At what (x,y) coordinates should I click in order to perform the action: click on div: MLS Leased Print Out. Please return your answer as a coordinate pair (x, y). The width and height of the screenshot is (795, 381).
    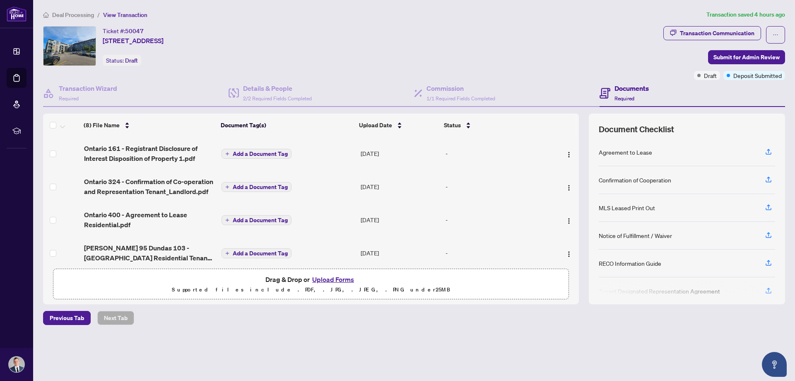
    Looking at the image, I should click on (627, 207).